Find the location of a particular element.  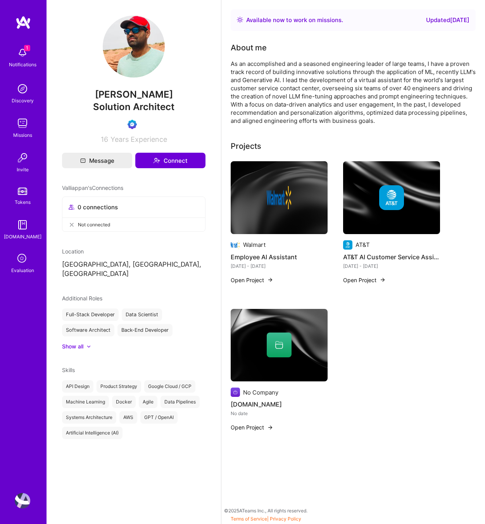

div: Invite is located at coordinates (22, 170).